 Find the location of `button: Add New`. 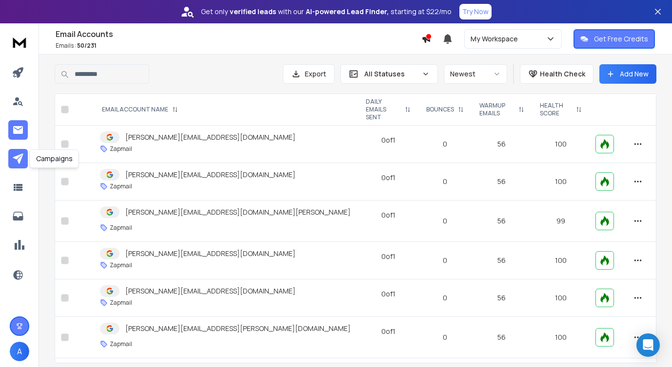

button: Add New is located at coordinates (627, 74).